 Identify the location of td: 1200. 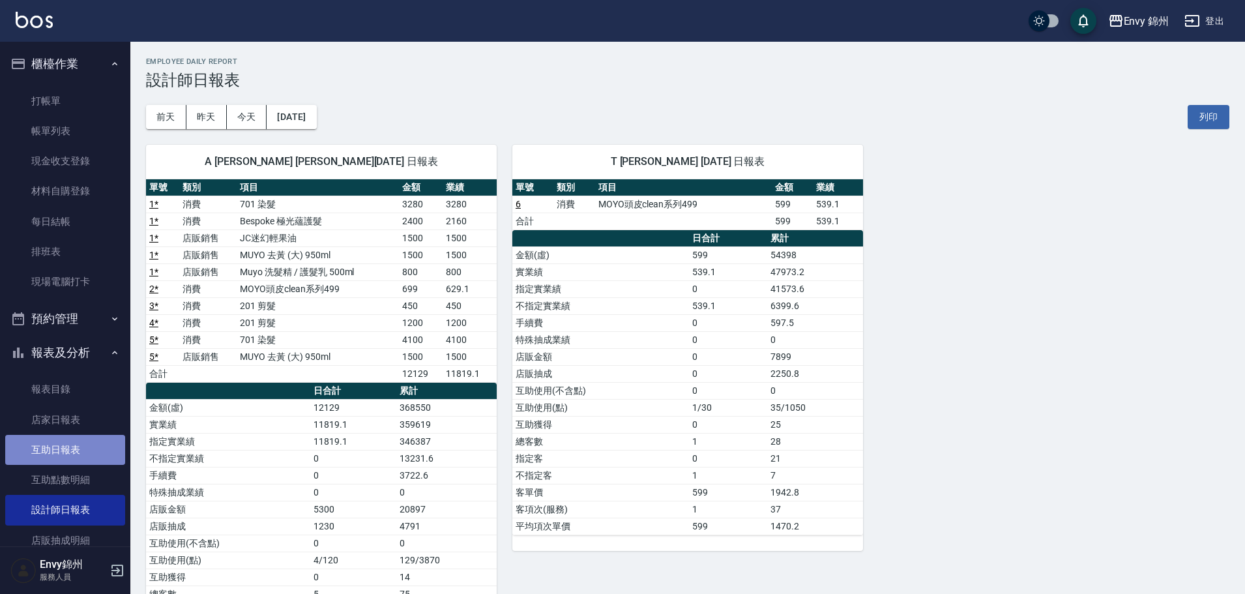
(420, 323).